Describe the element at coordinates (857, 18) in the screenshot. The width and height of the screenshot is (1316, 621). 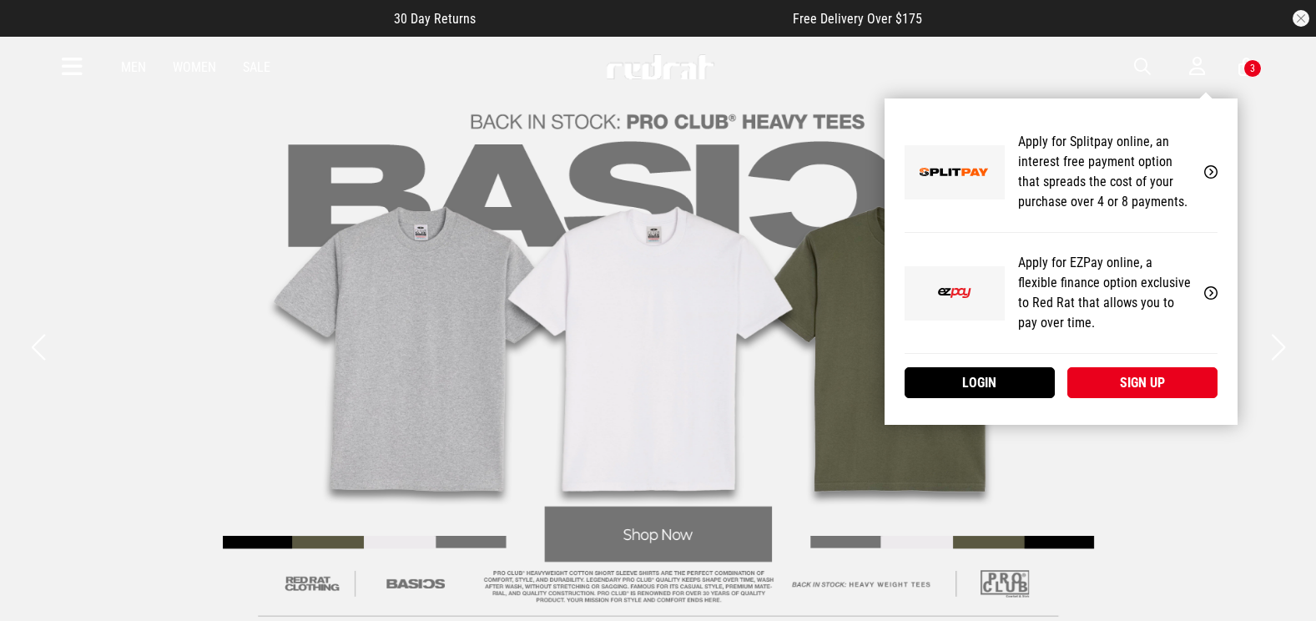
I see `span: Free Delivery Over $175` at that location.